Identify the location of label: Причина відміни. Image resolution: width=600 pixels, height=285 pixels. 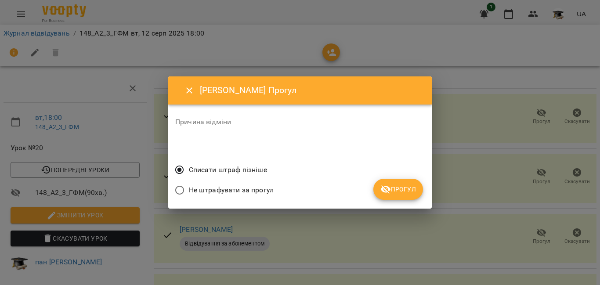
(300, 122).